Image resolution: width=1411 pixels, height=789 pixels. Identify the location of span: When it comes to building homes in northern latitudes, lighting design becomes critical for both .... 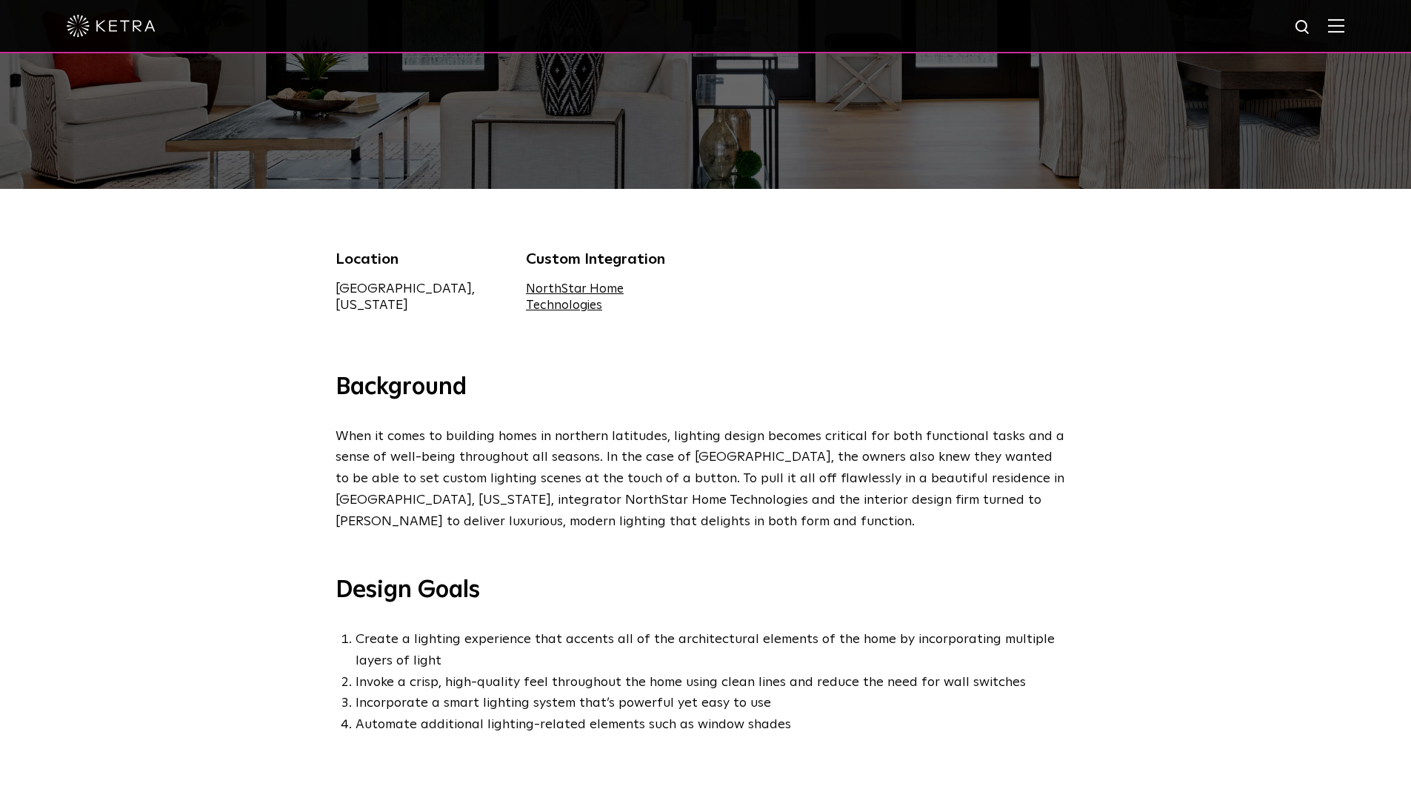
(700, 478).